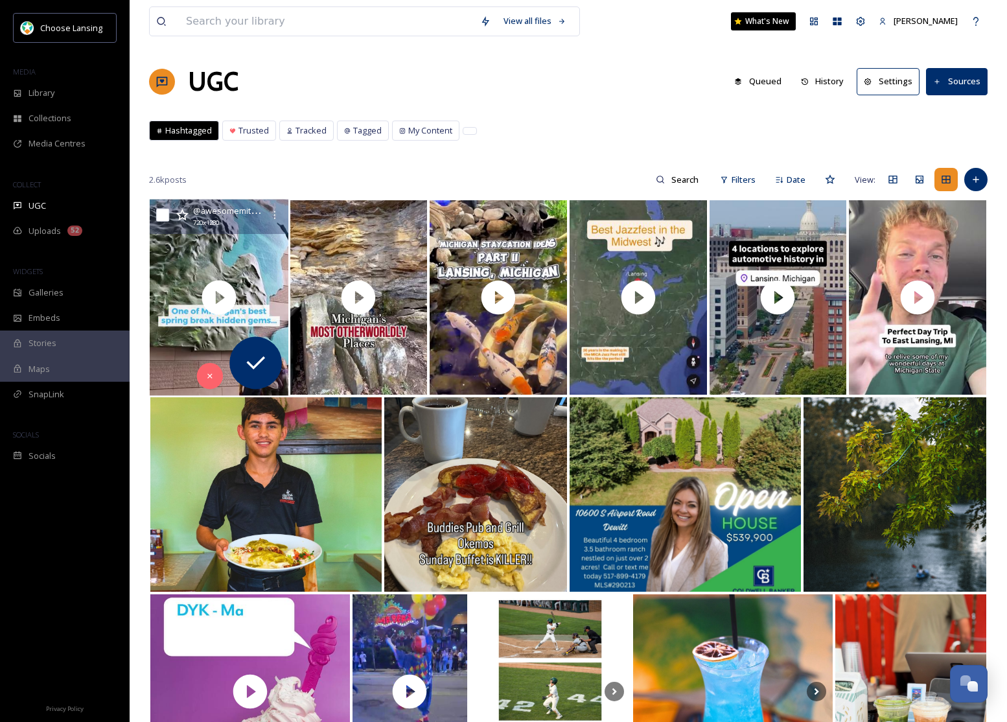 The height and width of the screenshot is (722, 1007). Describe the element at coordinates (266, 494) in the screenshot. I see `img: Serving up smiles and flavor at Fiesta Charra East Lansing 🌯😋 Your next favorite meal is ready! #...` at that location.